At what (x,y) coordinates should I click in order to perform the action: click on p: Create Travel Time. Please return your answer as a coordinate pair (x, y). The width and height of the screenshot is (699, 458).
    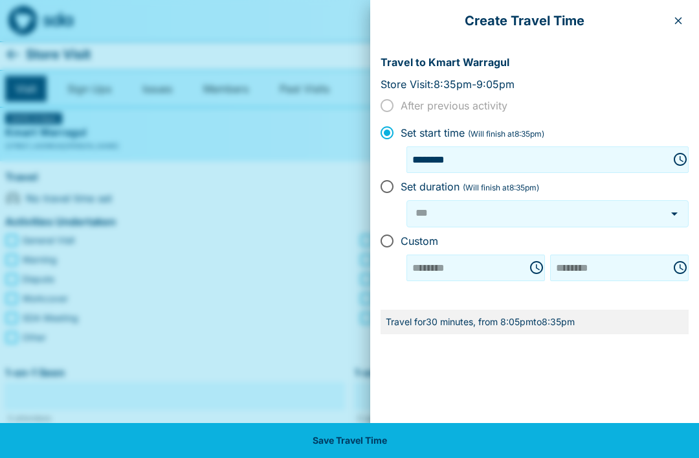
    Looking at the image, I should click on (524, 21).